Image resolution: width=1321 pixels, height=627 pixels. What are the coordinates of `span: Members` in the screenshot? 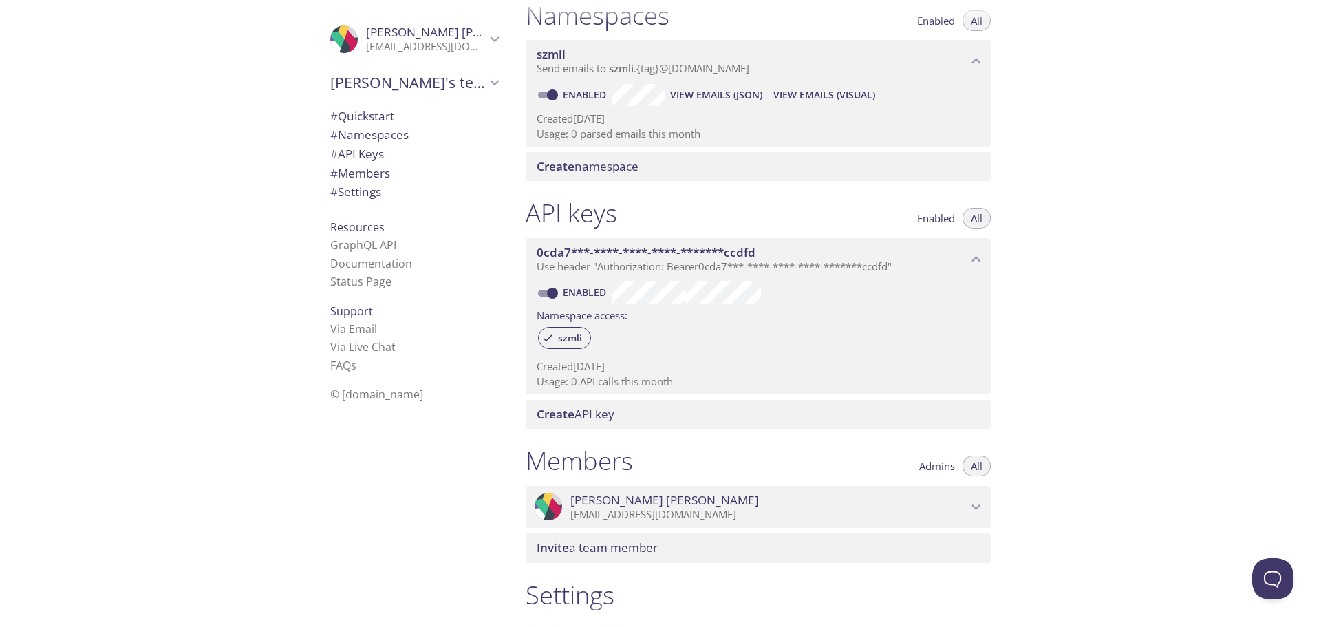 It's located at (360, 173).